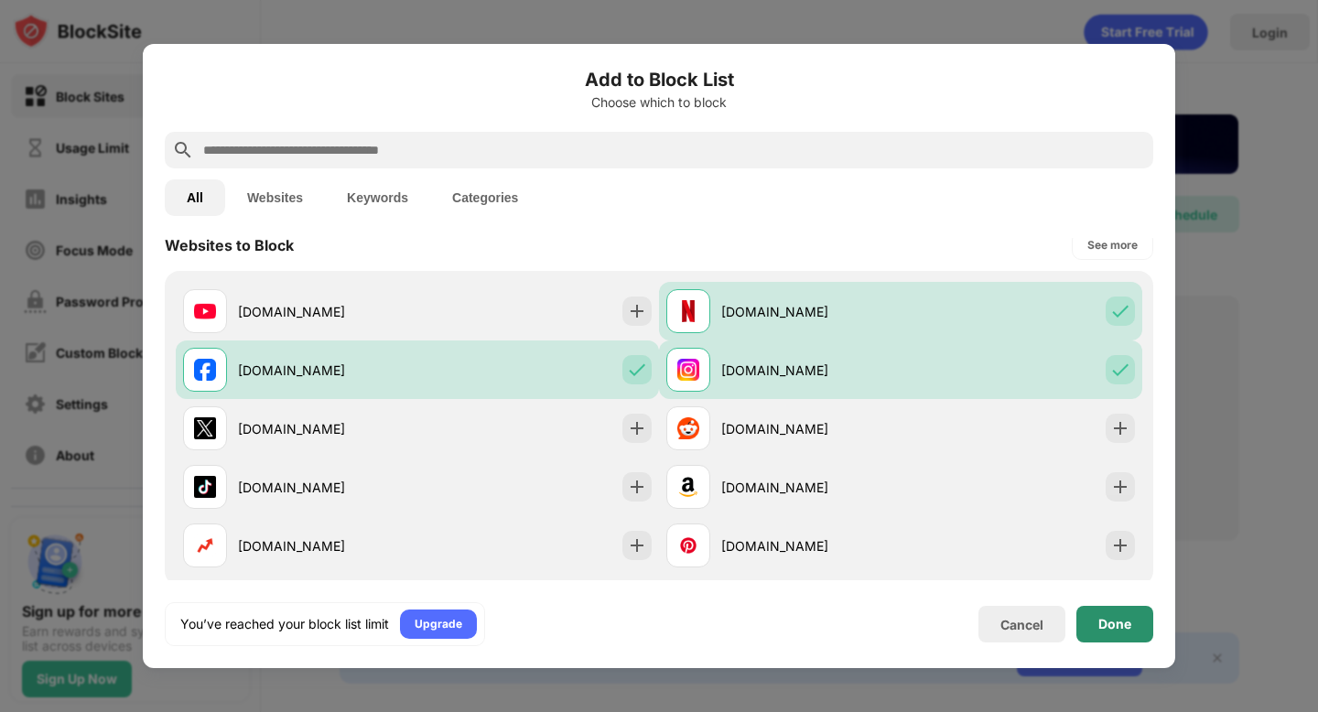  I want to click on div: You’ve reached your block list limit, so click(285, 624).